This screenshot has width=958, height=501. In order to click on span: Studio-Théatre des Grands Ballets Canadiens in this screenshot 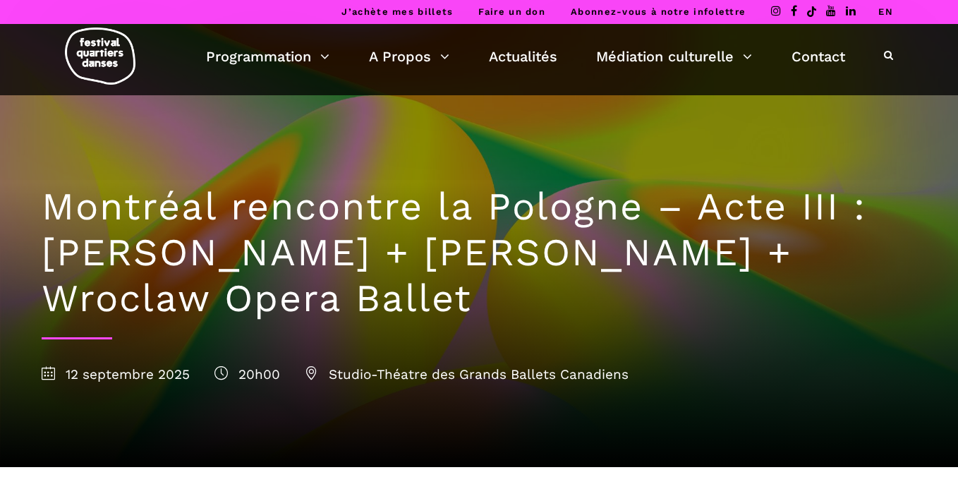, I will do `click(466, 374)`.